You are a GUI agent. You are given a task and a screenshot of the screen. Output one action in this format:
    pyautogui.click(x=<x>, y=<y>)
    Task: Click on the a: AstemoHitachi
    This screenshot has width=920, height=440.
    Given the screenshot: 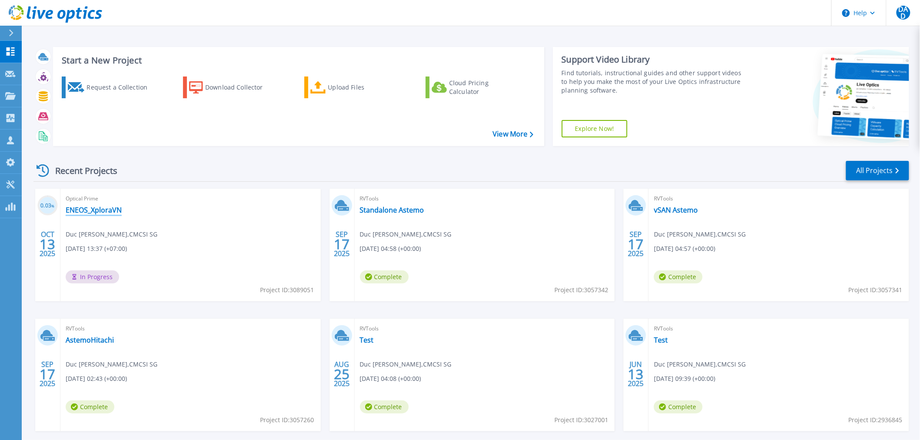 What is the action you would take?
    pyautogui.click(x=90, y=340)
    